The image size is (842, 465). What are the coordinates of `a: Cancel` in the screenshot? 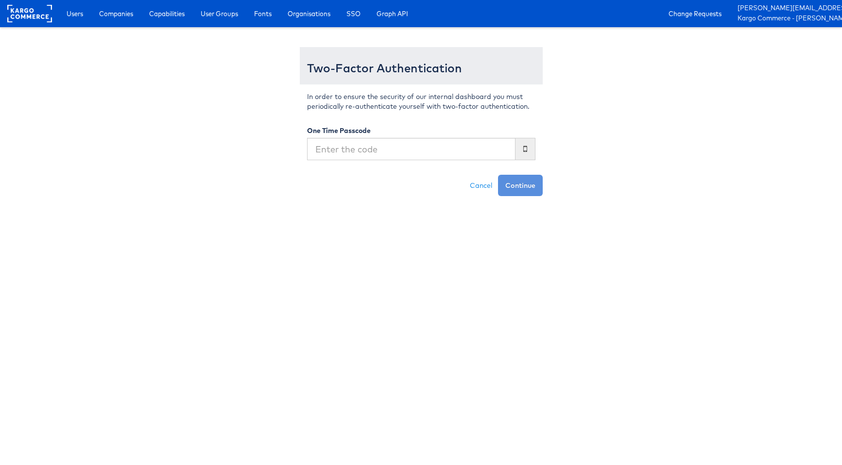 It's located at (481, 186).